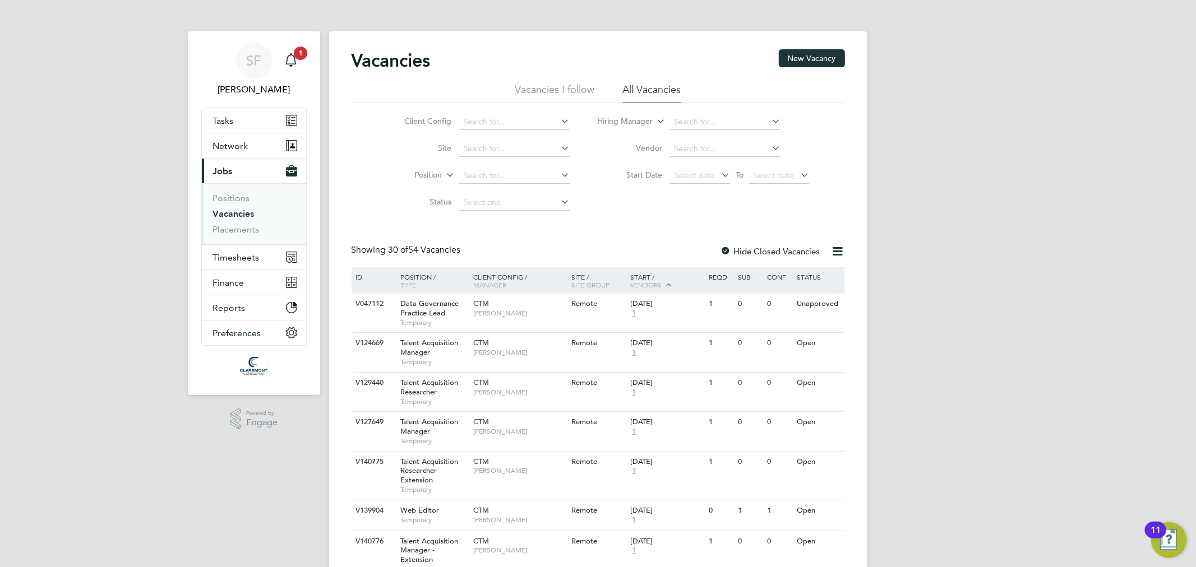 This screenshot has height=567, width=1196. What do you see at coordinates (720, 277) in the screenshot?
I see `div: Reqd` at bounding box center [720, 277].